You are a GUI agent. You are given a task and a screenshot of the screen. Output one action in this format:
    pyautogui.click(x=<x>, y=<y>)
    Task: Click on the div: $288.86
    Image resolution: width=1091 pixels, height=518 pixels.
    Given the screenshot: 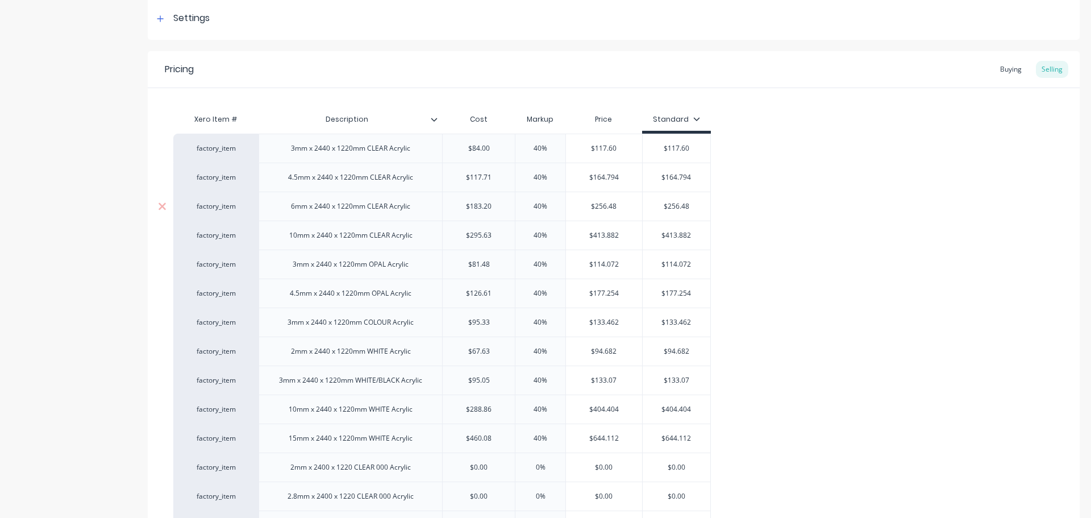 What is the action you would take?
    pyautogui.click(x=479, y=409)
    